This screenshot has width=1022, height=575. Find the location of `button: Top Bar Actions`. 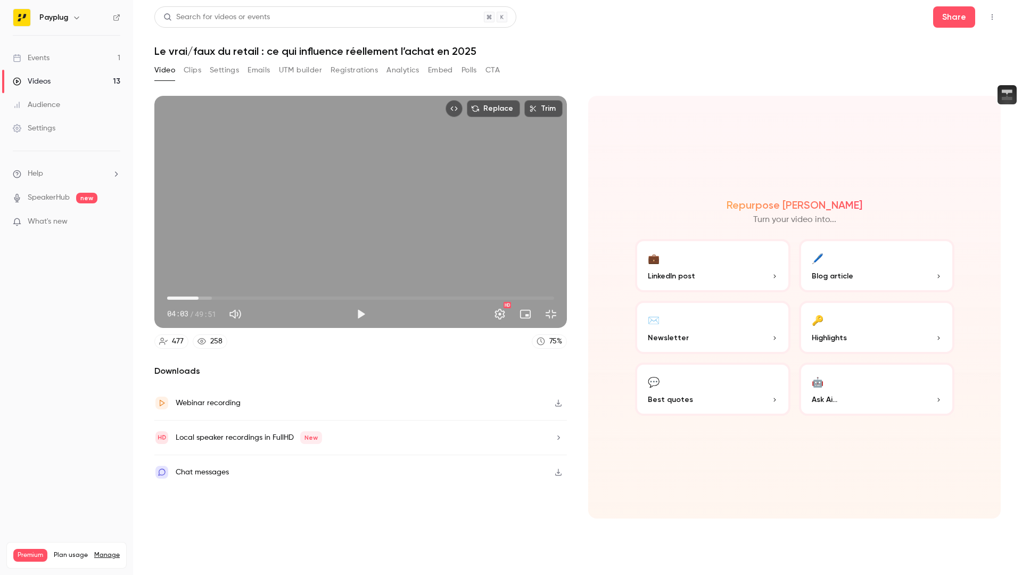

button: Top Bar Actions is located at coordinates (993, 17).